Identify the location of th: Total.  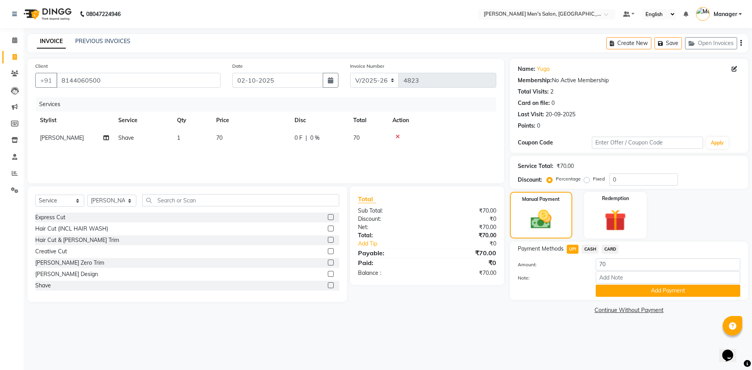
(368, 120).